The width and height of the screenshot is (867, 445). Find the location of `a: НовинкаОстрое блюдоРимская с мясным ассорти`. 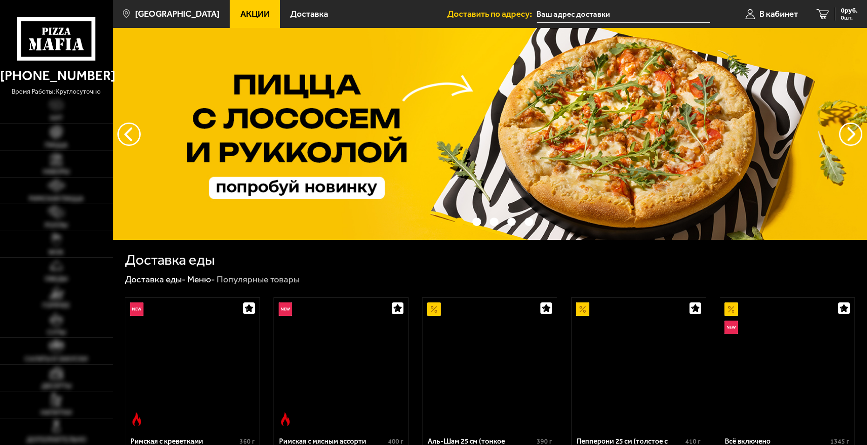

a: НовинкаОстрое блюдоРимская с мясным ассорти is located at coordinates (341, 364).